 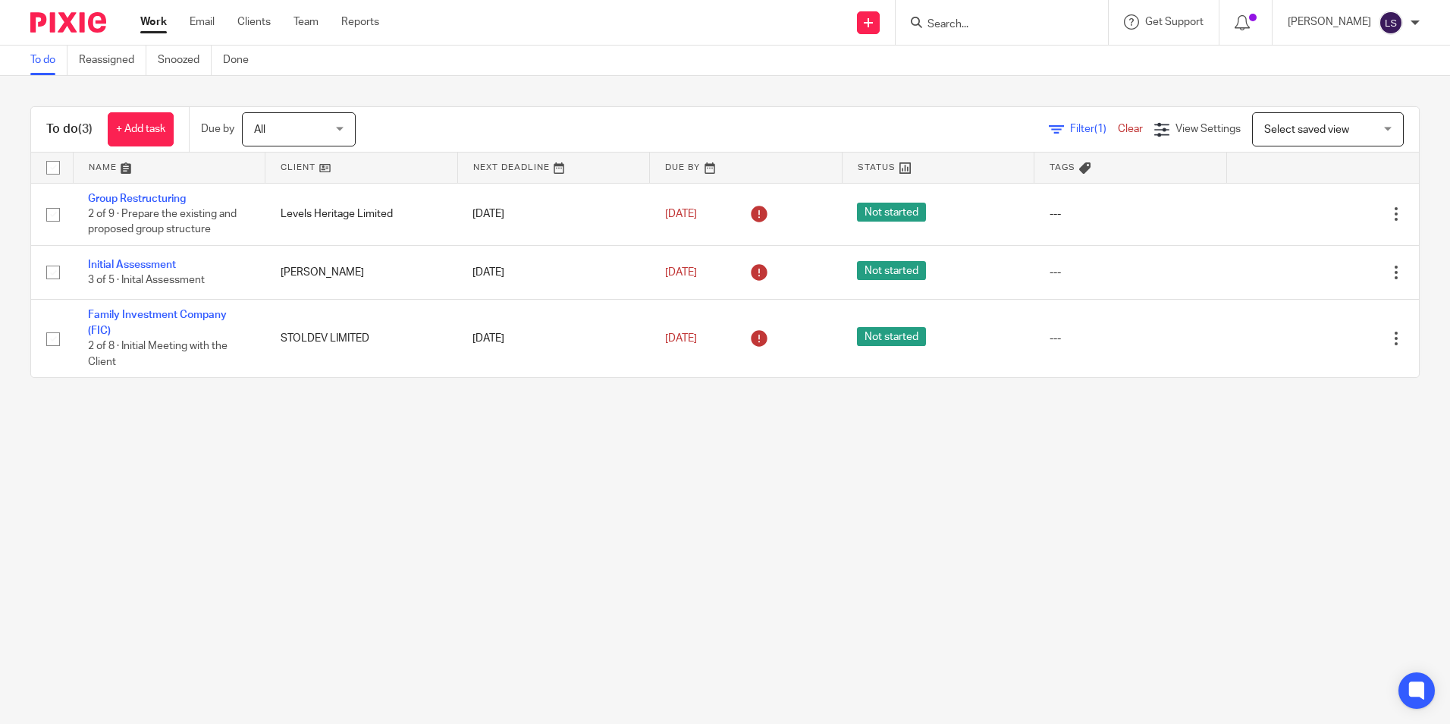 I want to click on span: All, so click(x=259, y=130).